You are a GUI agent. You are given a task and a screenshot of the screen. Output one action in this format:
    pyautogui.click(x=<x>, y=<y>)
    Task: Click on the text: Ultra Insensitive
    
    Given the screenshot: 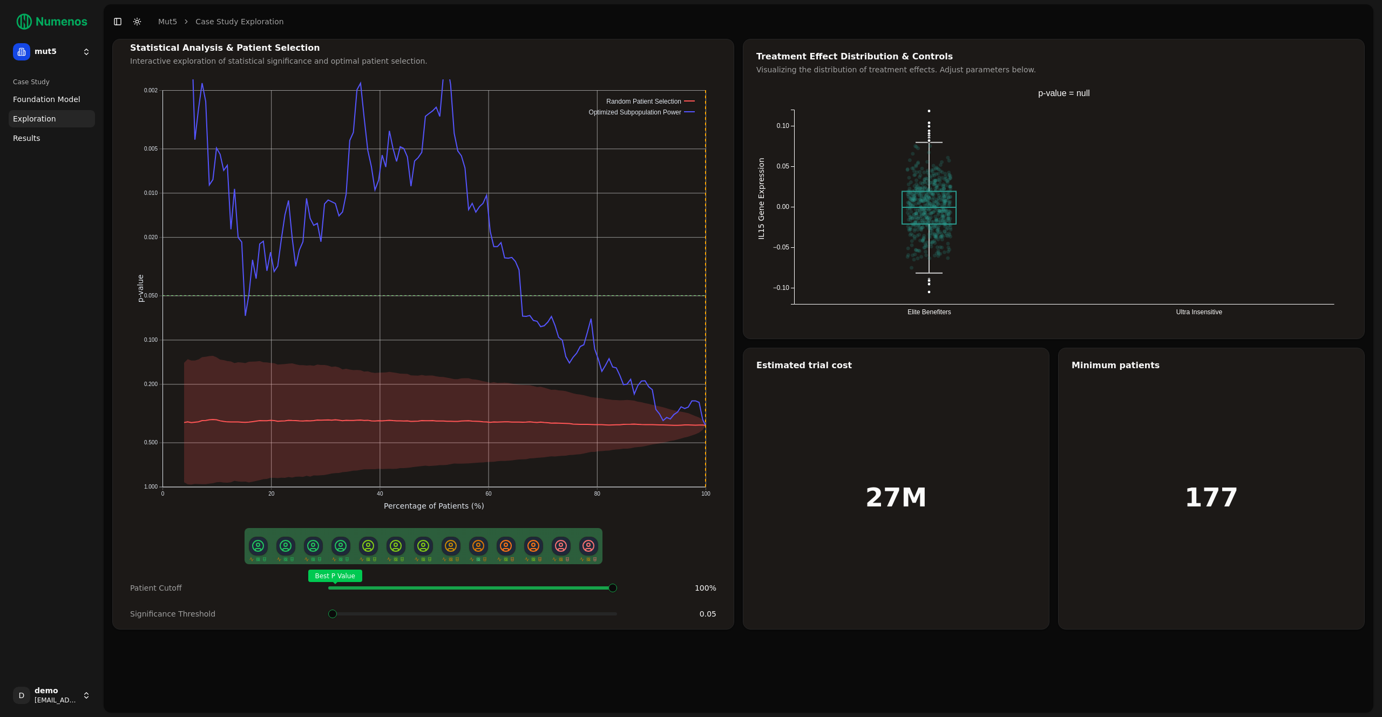 What is the action you would take?
    pyautogui.click(x=1199, y=312)
    